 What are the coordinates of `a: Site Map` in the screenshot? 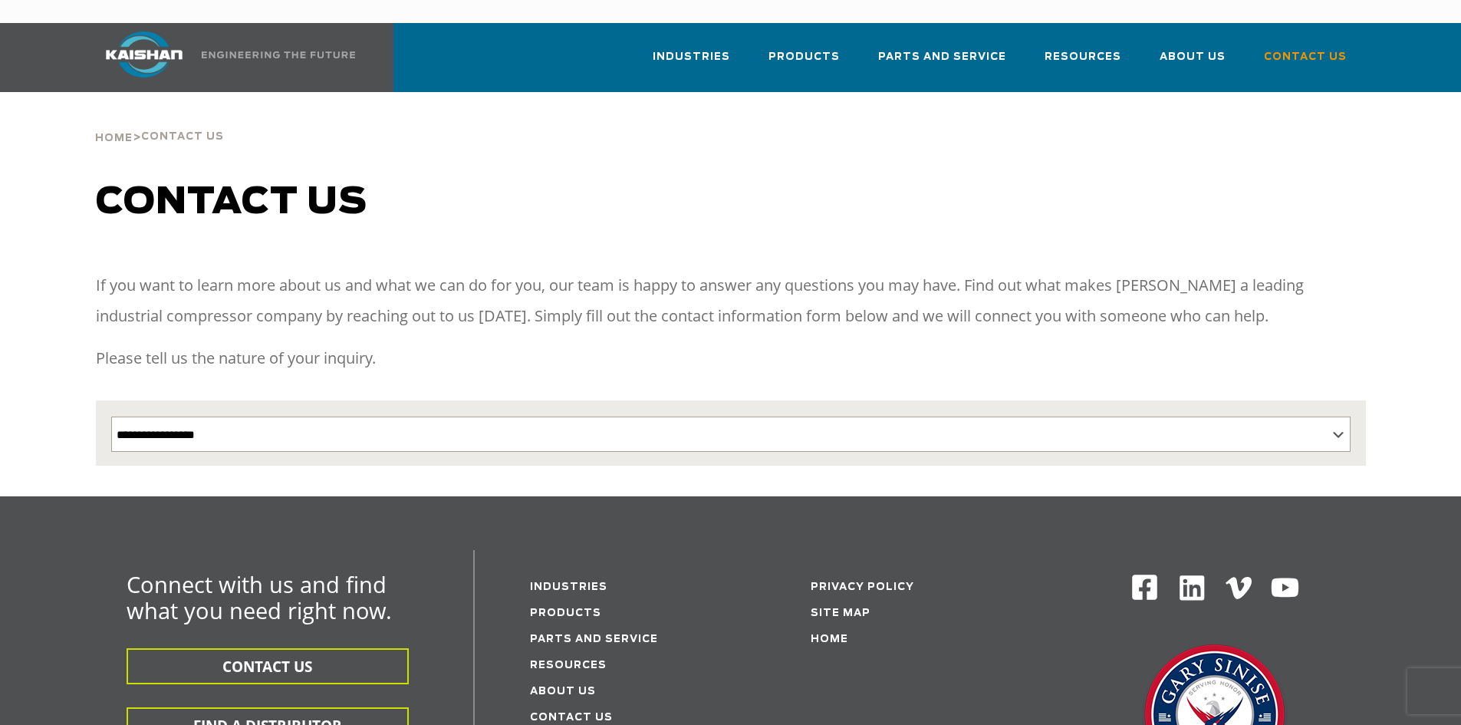 It's located at (841, 613).